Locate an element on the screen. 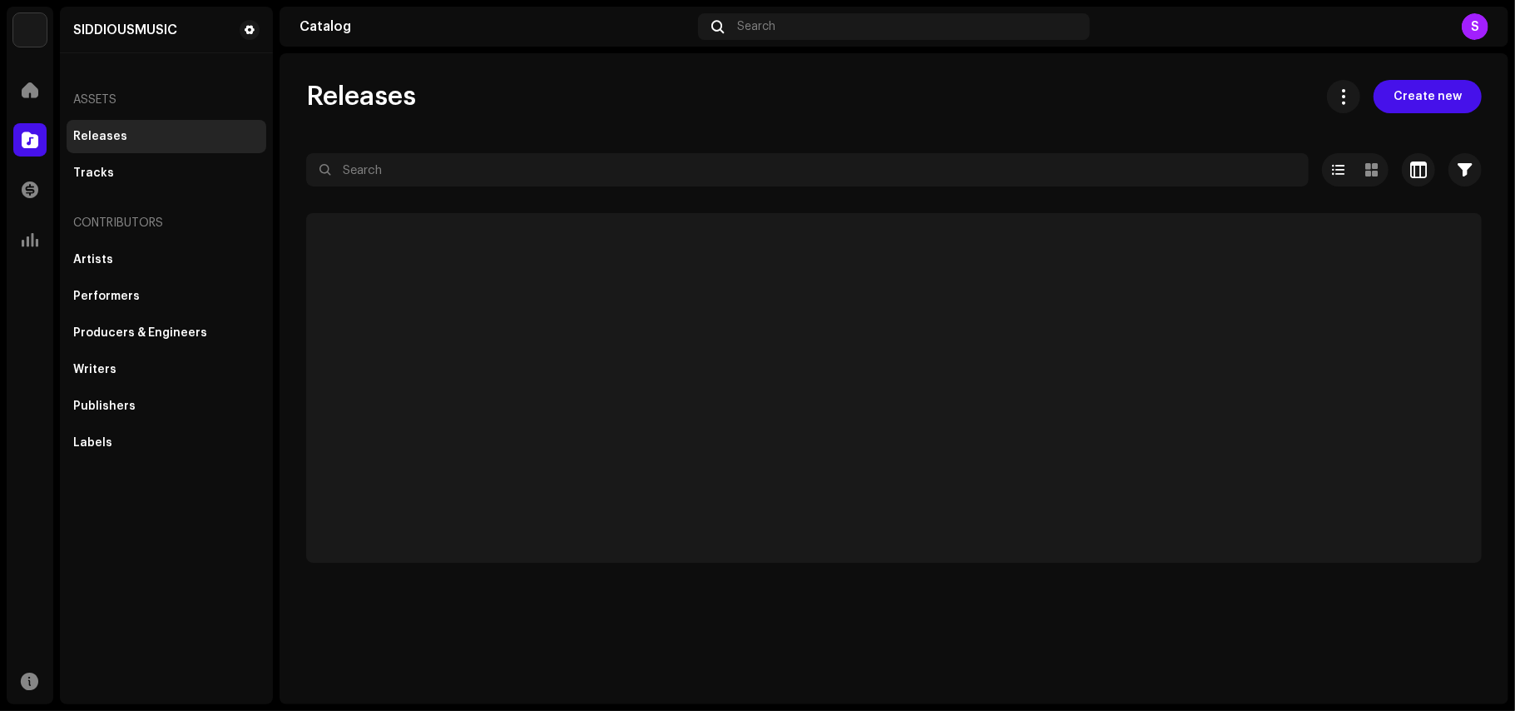 The image size is (1515, 711). div: Performers is located at coordinates (107, 296).